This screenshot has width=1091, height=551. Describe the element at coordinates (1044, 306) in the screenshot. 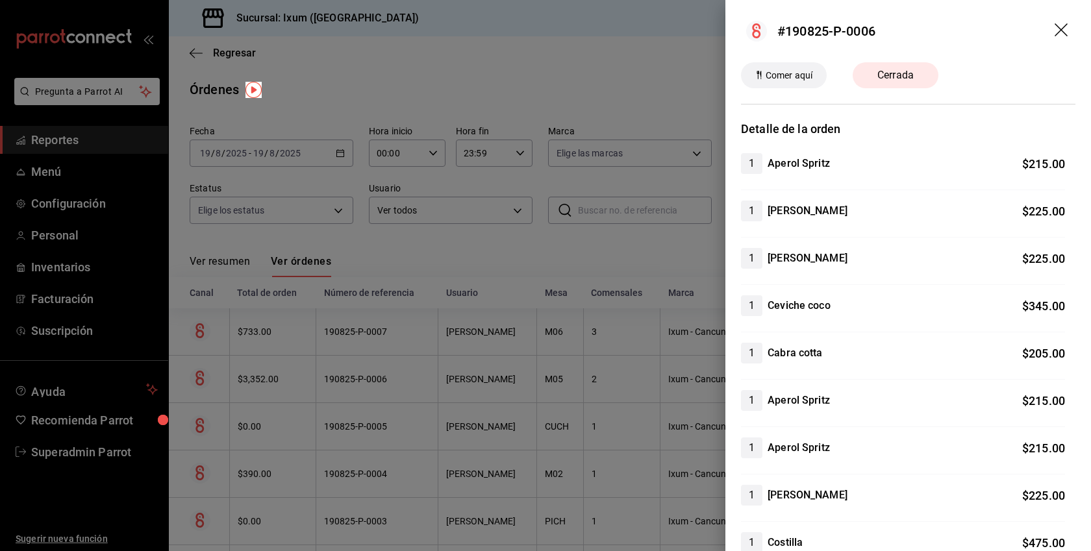

I see `span: $ 345.00` at that location.